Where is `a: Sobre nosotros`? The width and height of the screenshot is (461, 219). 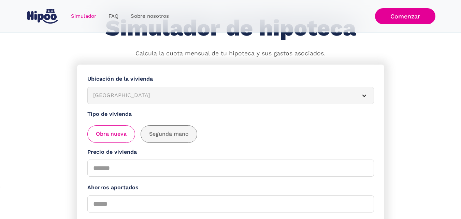 a: Sobre nosotros is located at coordinates (150, 16).